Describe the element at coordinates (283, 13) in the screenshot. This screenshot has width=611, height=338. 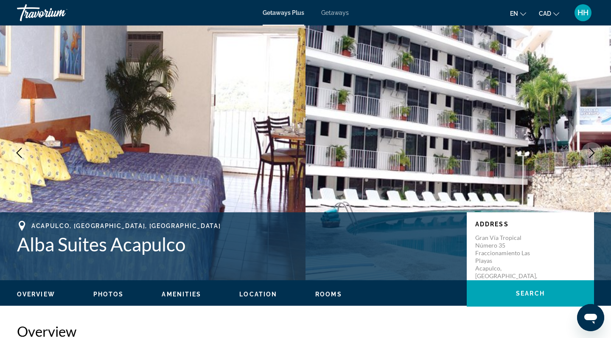
I see `a: Getaways Plus` at that location.